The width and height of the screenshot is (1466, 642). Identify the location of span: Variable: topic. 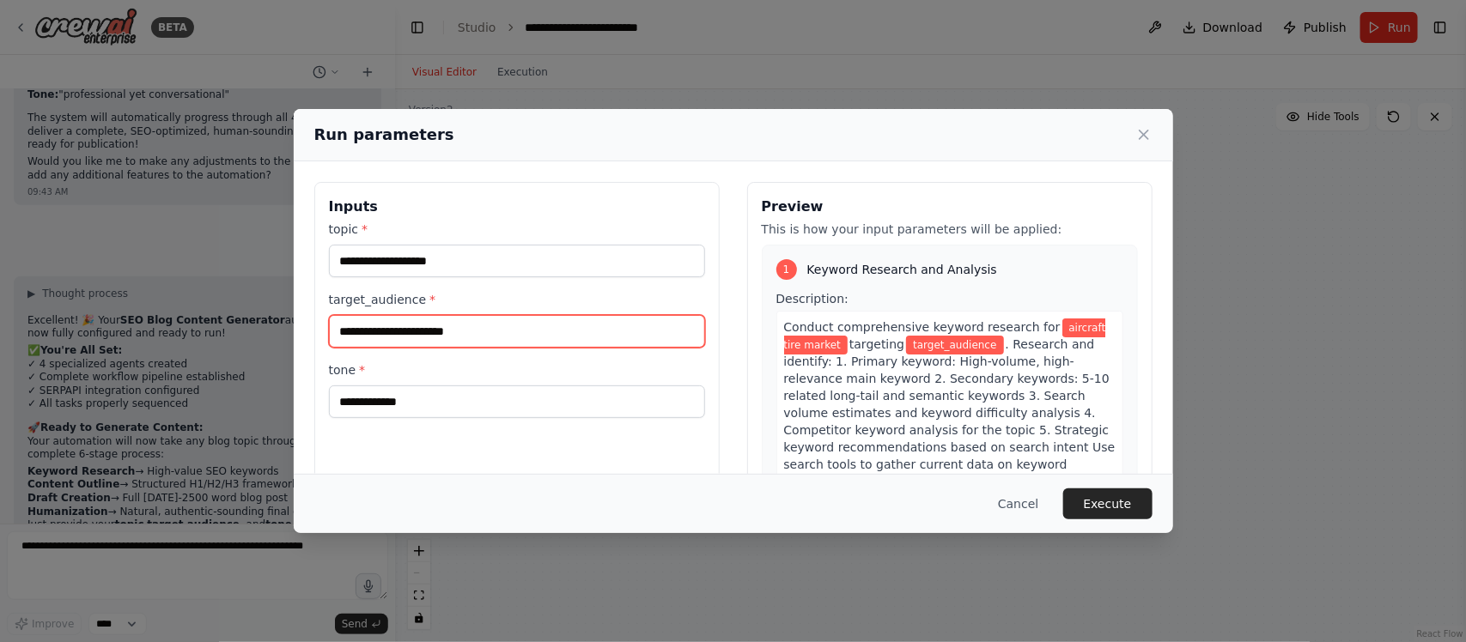
(945, 337).